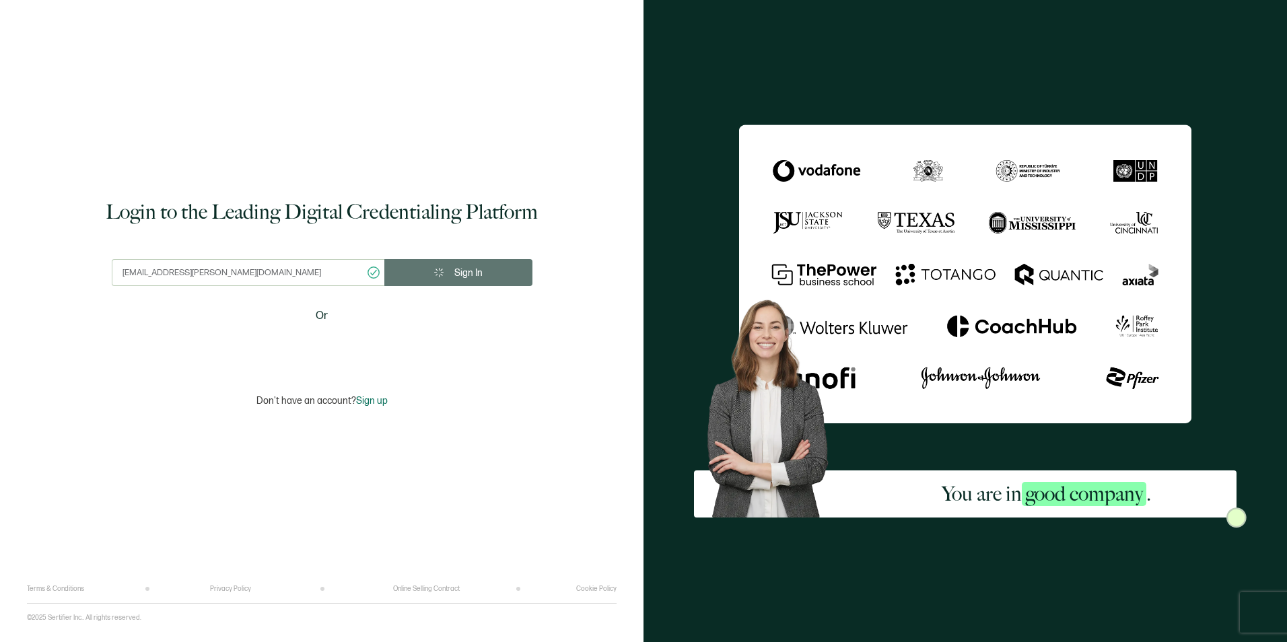  Describe the element at coordinates (1175, 566) in the screenshot. I see `div: Chat Widget` at that location.